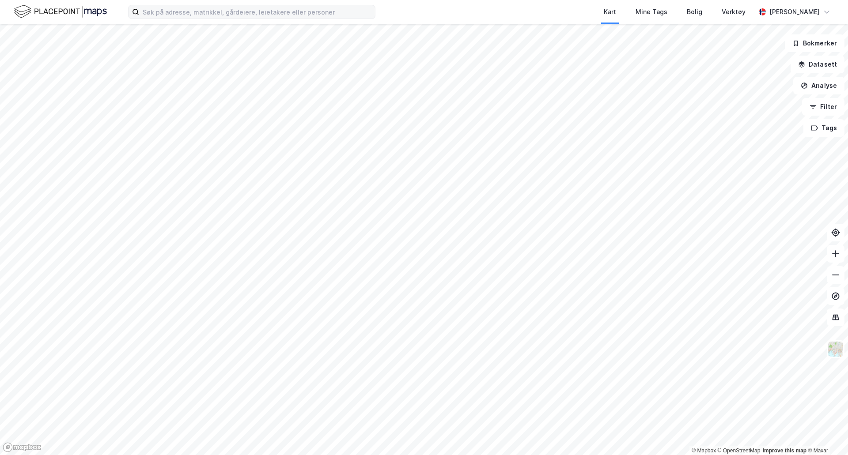  What do you see at coordinates (814, 43) in the screenshot?
I see `button: Bokmerker` at bounding box center [814, 43].